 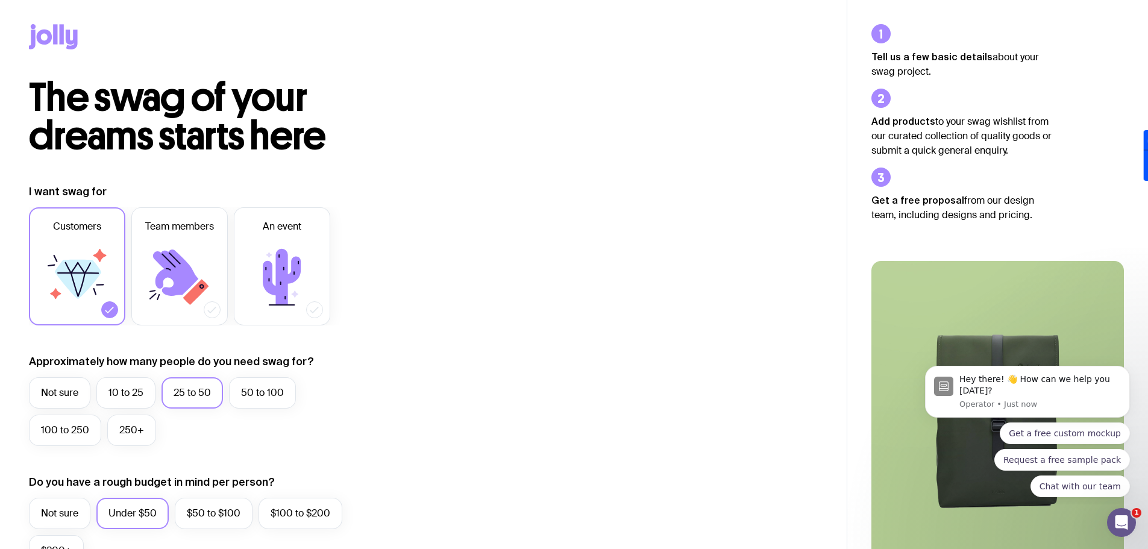 What do you see at coordinates (962, 64) in the screenshot?
I see `p: about your swag project.` at bounding box center [962, 64].